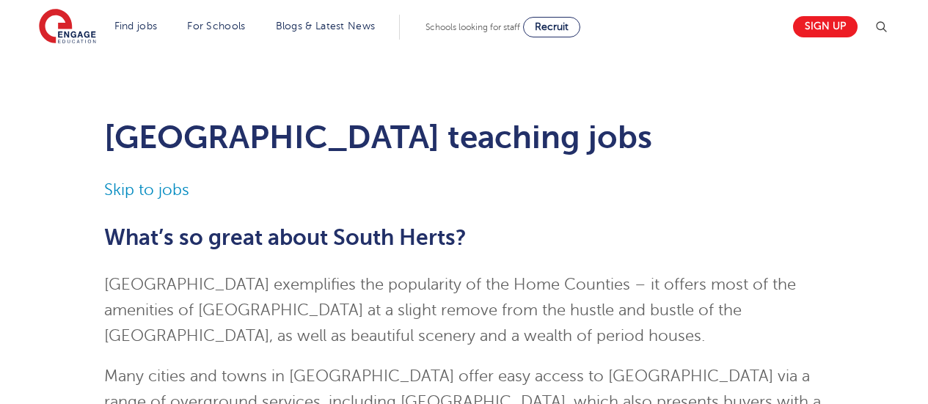  I want to click on a: Blogs & Latest News, so click(326, 26).